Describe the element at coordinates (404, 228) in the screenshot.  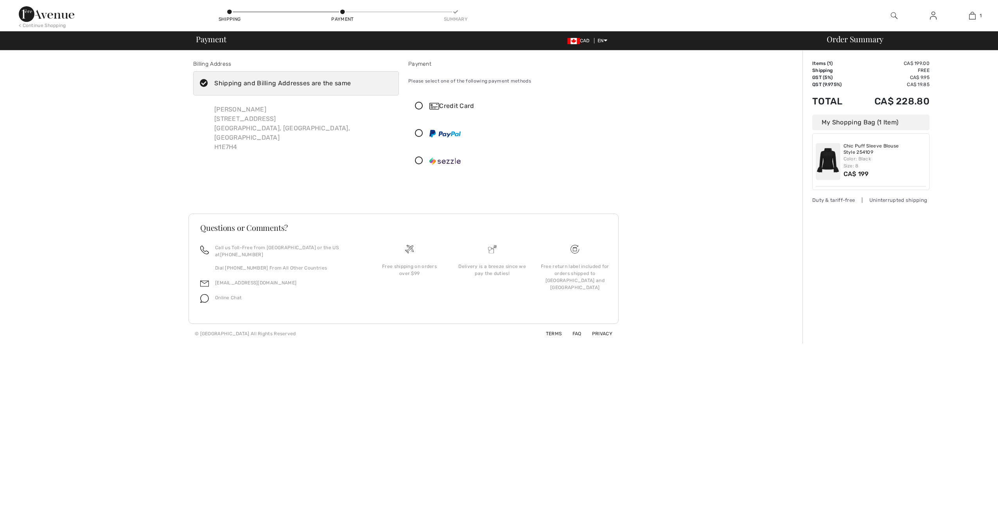
I see `h3: Questions or Comments?` at that location.